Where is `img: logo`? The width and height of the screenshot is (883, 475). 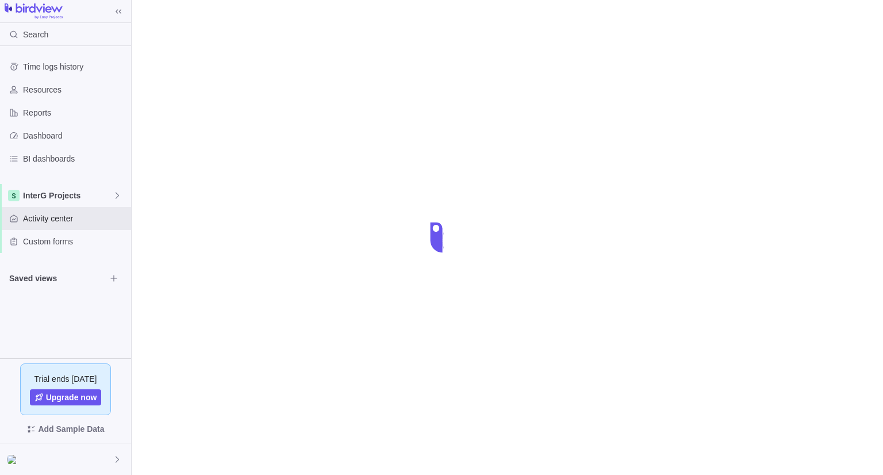
img: logo is located at coordinates (33, 11).